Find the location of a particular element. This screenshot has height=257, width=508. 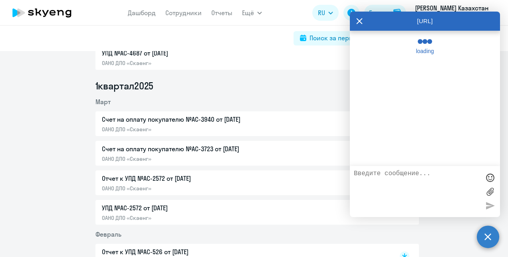

button: Ещё is located at coordinates (252, 13).